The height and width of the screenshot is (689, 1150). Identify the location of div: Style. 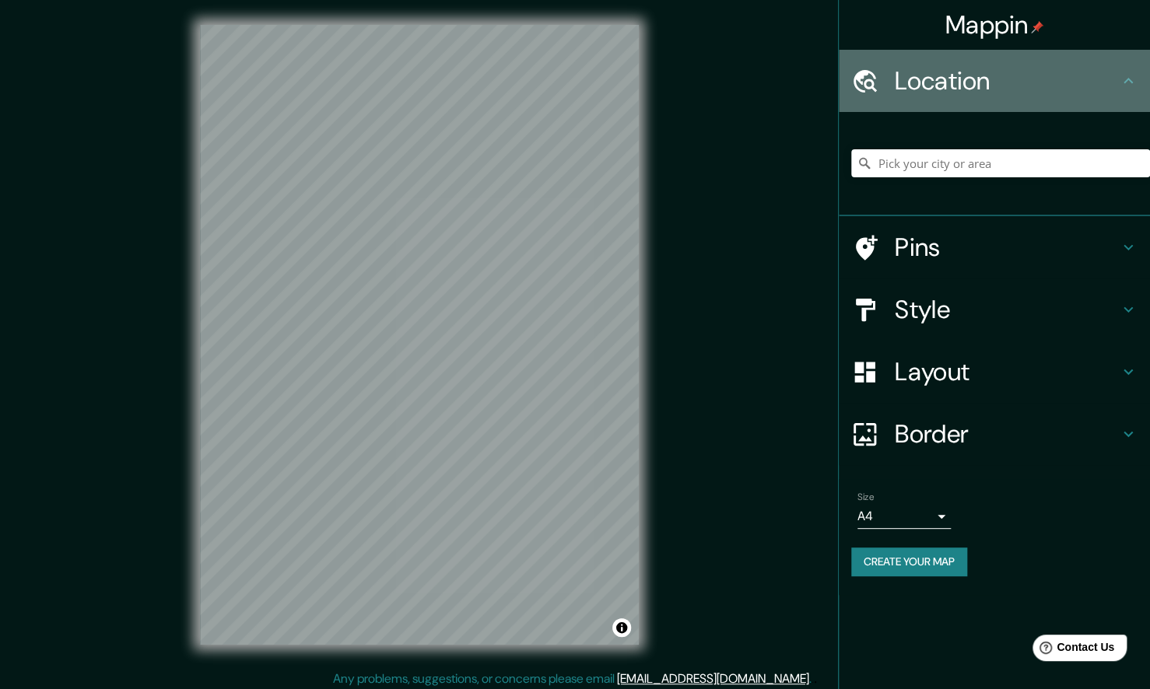
(994, 310).